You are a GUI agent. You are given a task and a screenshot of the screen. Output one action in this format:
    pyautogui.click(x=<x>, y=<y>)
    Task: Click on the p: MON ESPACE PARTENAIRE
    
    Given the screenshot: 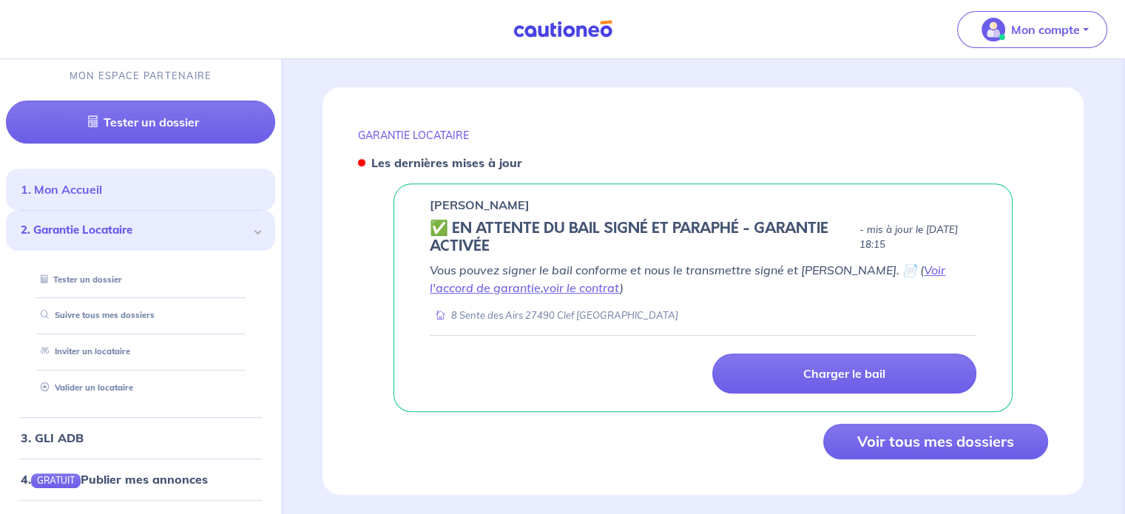 What is the action you would take?
    pyautogui.click(x=141, y=76)
    